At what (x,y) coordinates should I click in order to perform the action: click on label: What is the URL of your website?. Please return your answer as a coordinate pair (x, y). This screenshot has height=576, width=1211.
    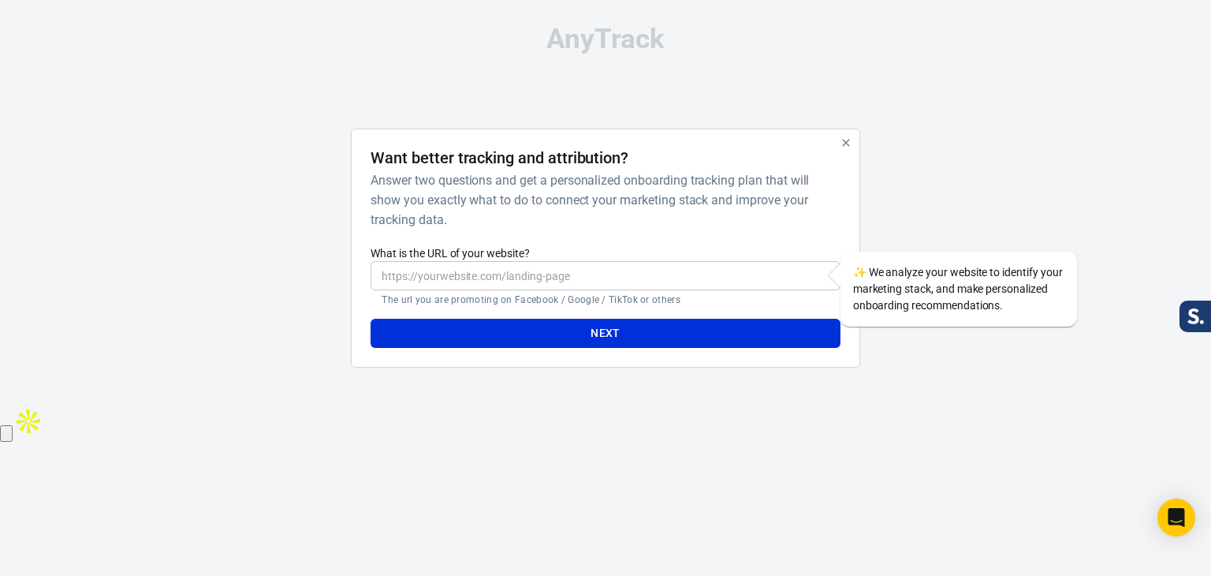
    Looking at the image, I should click on (605, 253).